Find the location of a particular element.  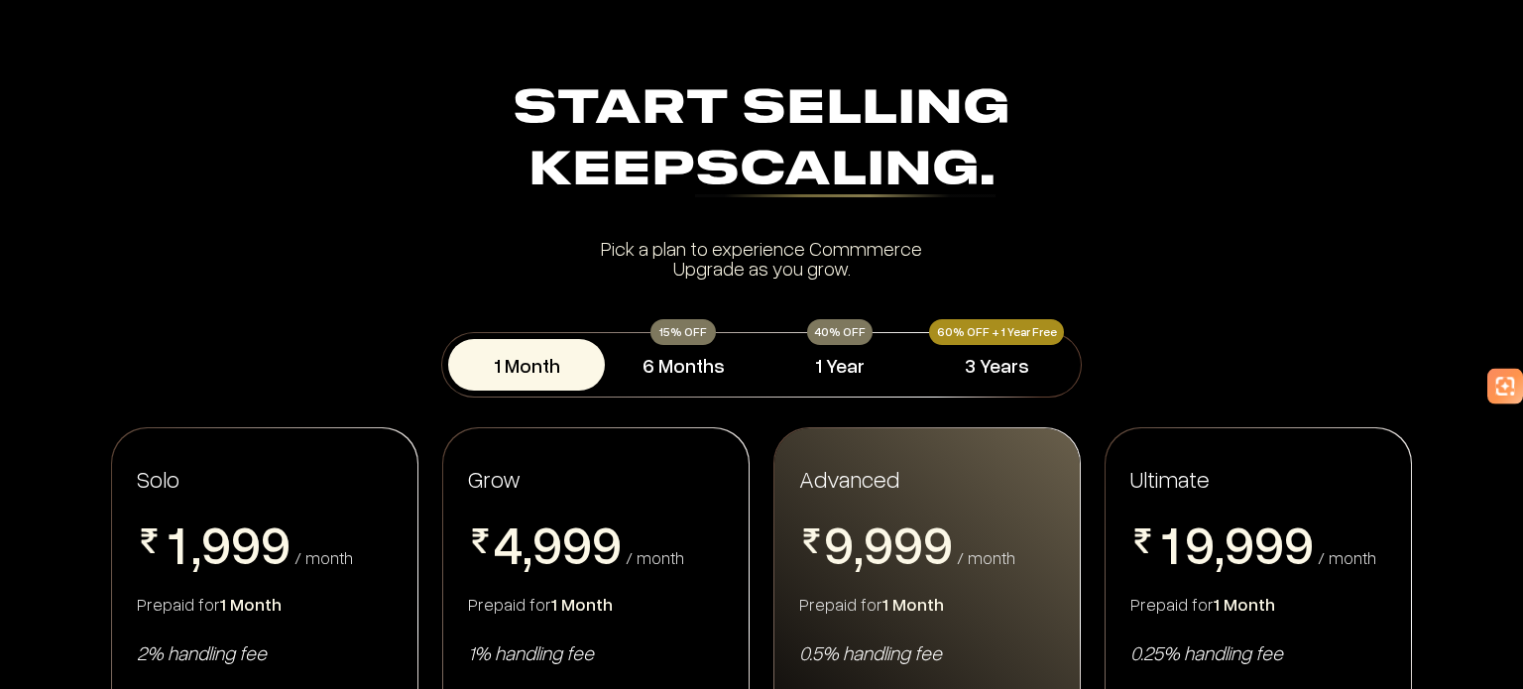

div: 0.25% handling fee is located at coordinates (1258, 652).